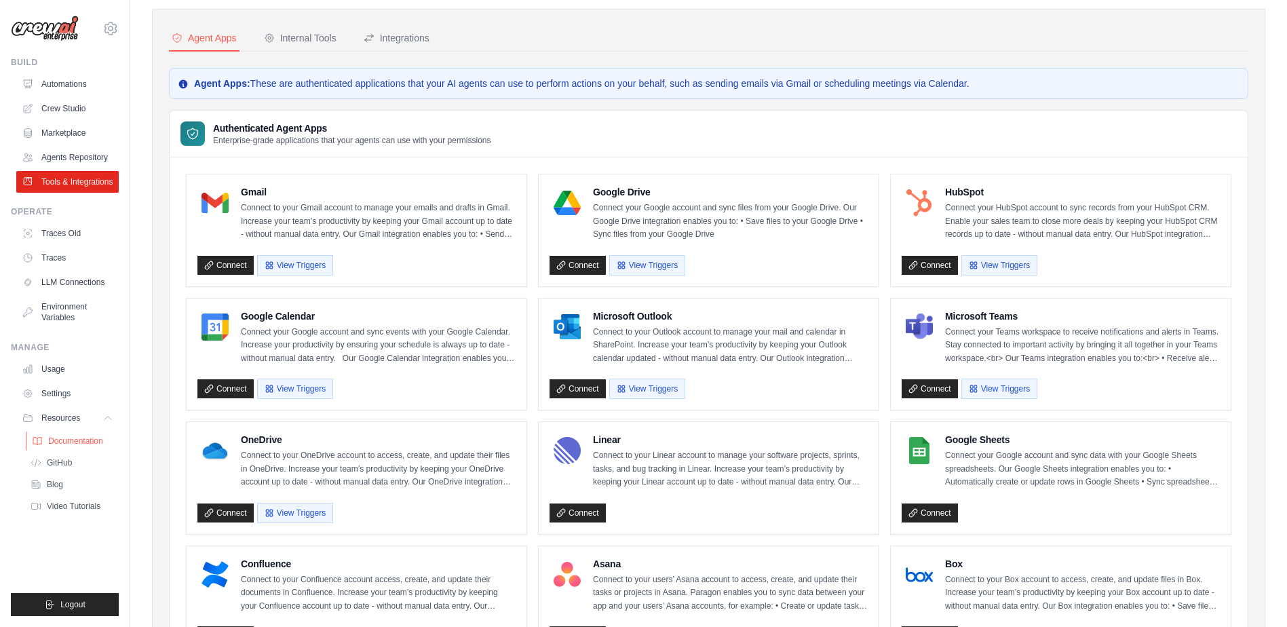 The image size is (1287, 627). I want to click on h4: Gmail, so click(378, 192).